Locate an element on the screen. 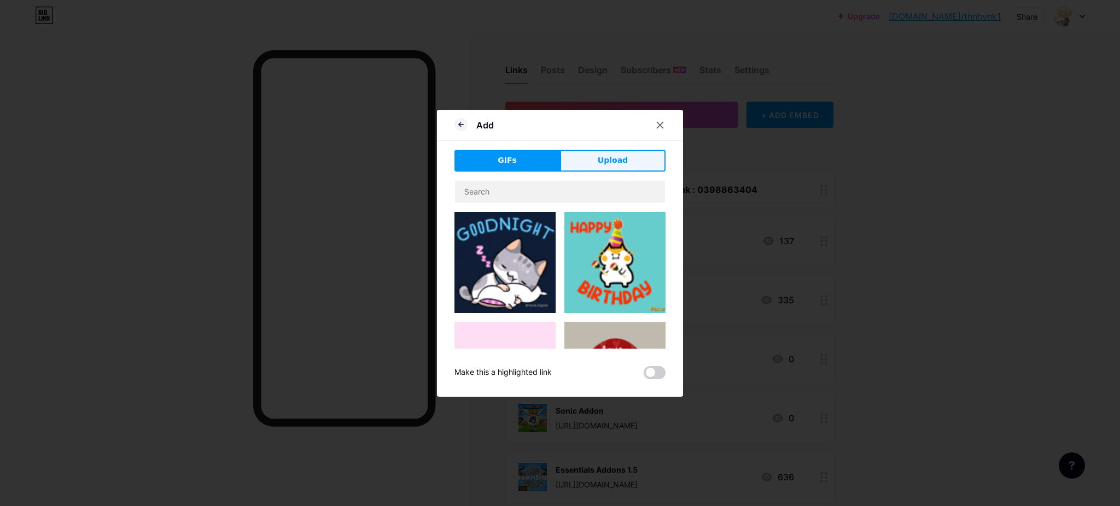 This screenshot has height=506, width=1120. button: GIFs is located at coordinates (507, 161).